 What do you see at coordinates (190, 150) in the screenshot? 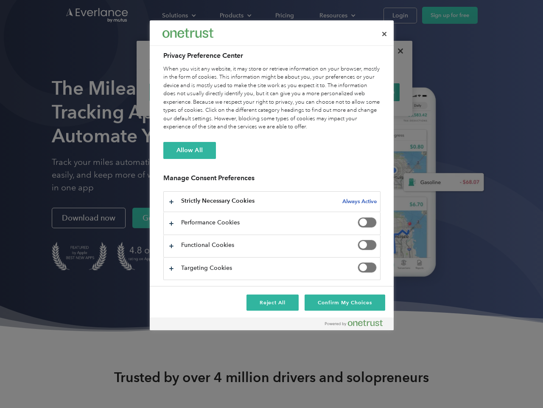
I see `button: Allow All` at bounding box center [190, 150].